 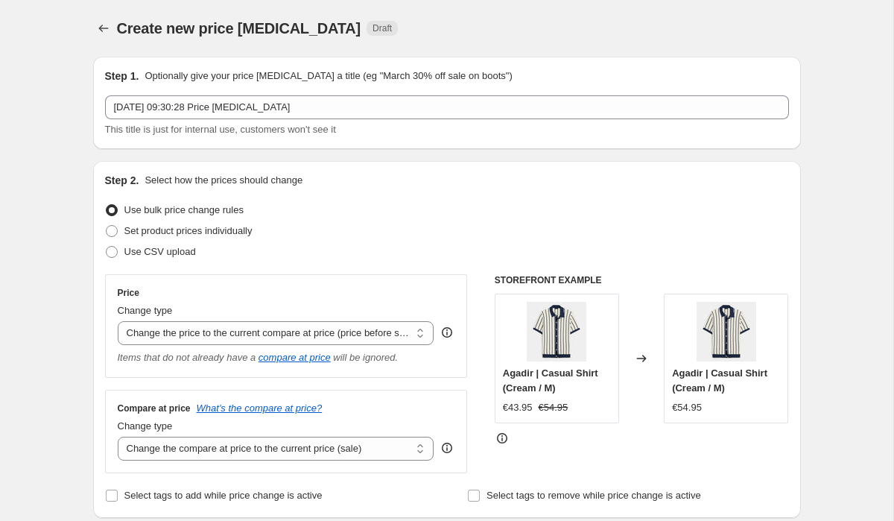 What do you see at coordinates (122, 180) in the screenshot?
I see `h2: Step 2.` at bounding box center [122, 180].